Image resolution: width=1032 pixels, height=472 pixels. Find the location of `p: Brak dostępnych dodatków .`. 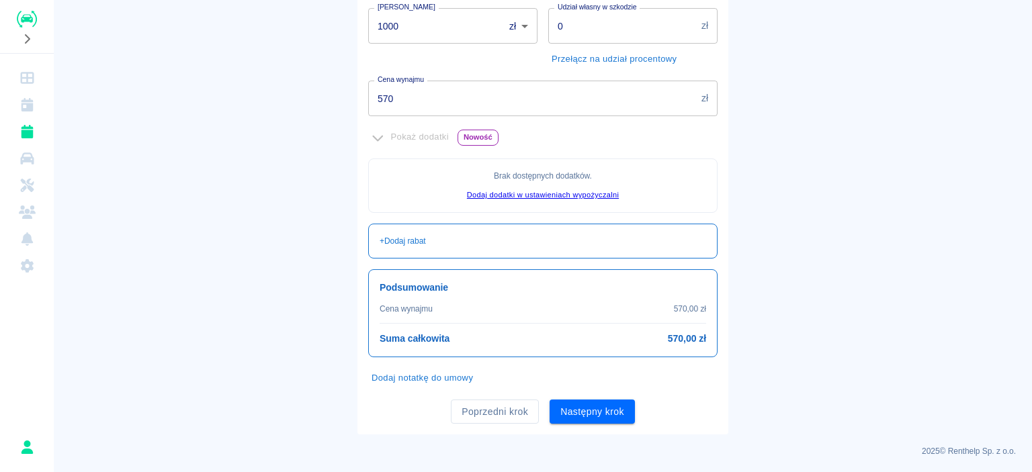

p: Brak dostępnych dodatków . is located at coordinates (543, 176).